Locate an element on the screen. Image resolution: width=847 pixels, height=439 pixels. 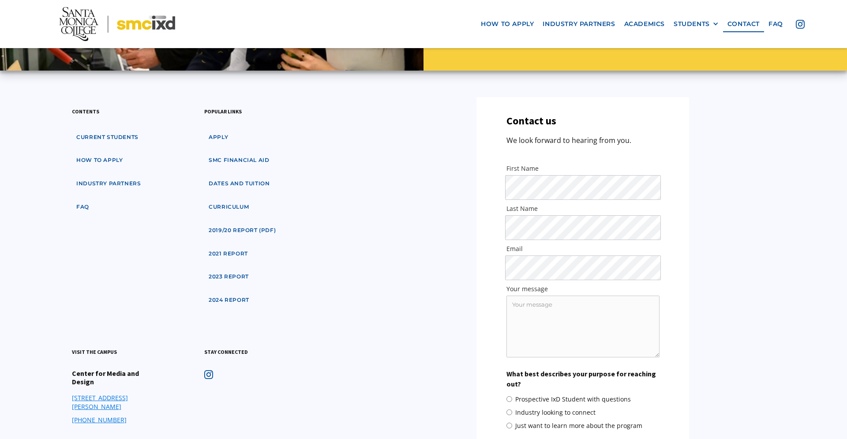
h3: Contact us is located at coordinates (531, 121).